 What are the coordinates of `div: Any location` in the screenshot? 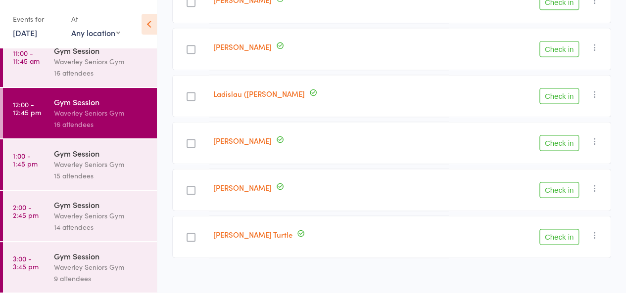 It's located at (96, 33).